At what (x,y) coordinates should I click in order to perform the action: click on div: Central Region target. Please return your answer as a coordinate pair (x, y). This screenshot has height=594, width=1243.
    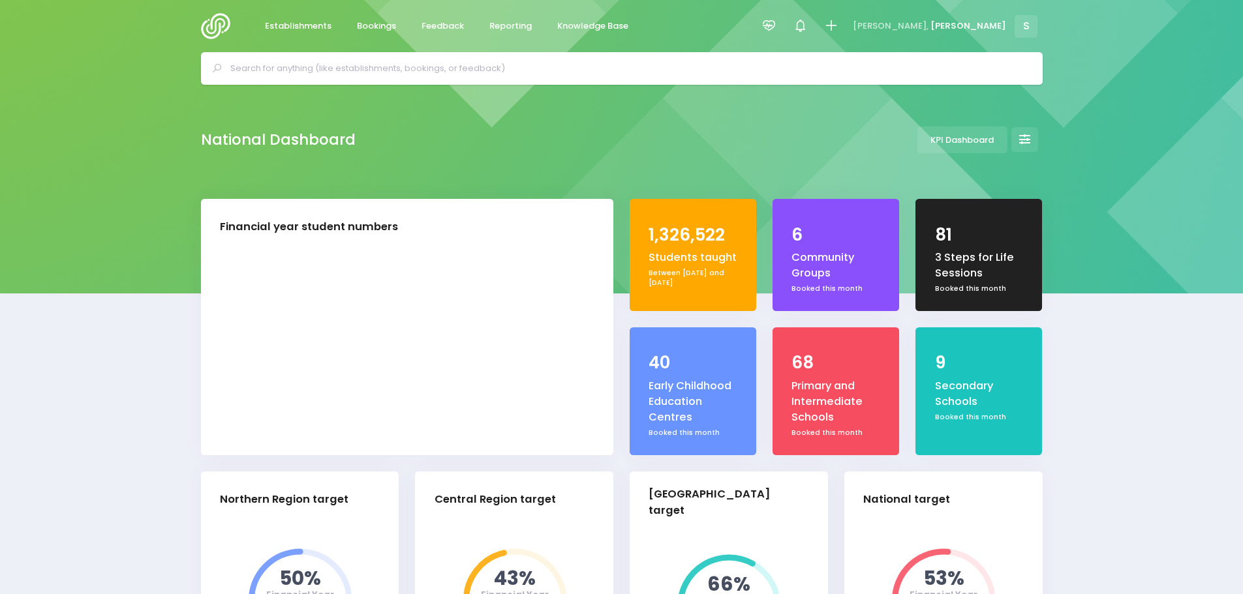
    Looking at the image, I should click on (495, 500).